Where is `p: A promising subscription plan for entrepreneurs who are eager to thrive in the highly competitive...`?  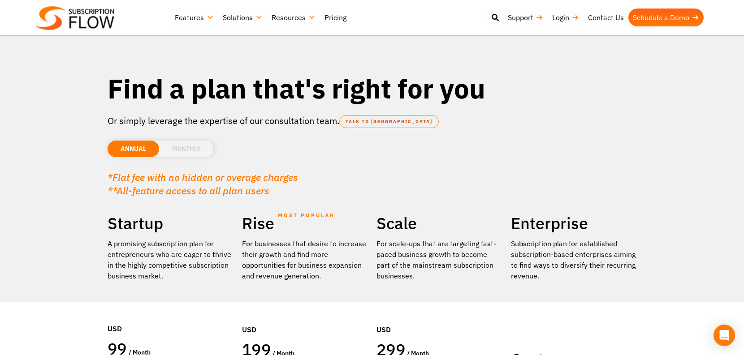
p: A promising subscription plan for entrepreneurs who are eager to thrive in the highly competitive... is located at coordinates (170, 260).